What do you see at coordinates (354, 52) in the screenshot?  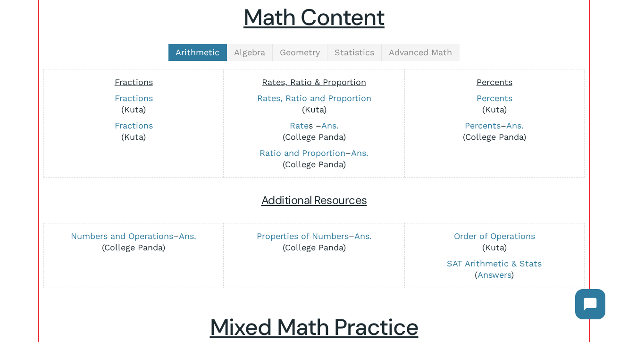 I see `a: Statistics` at bounding box center [354, 52].